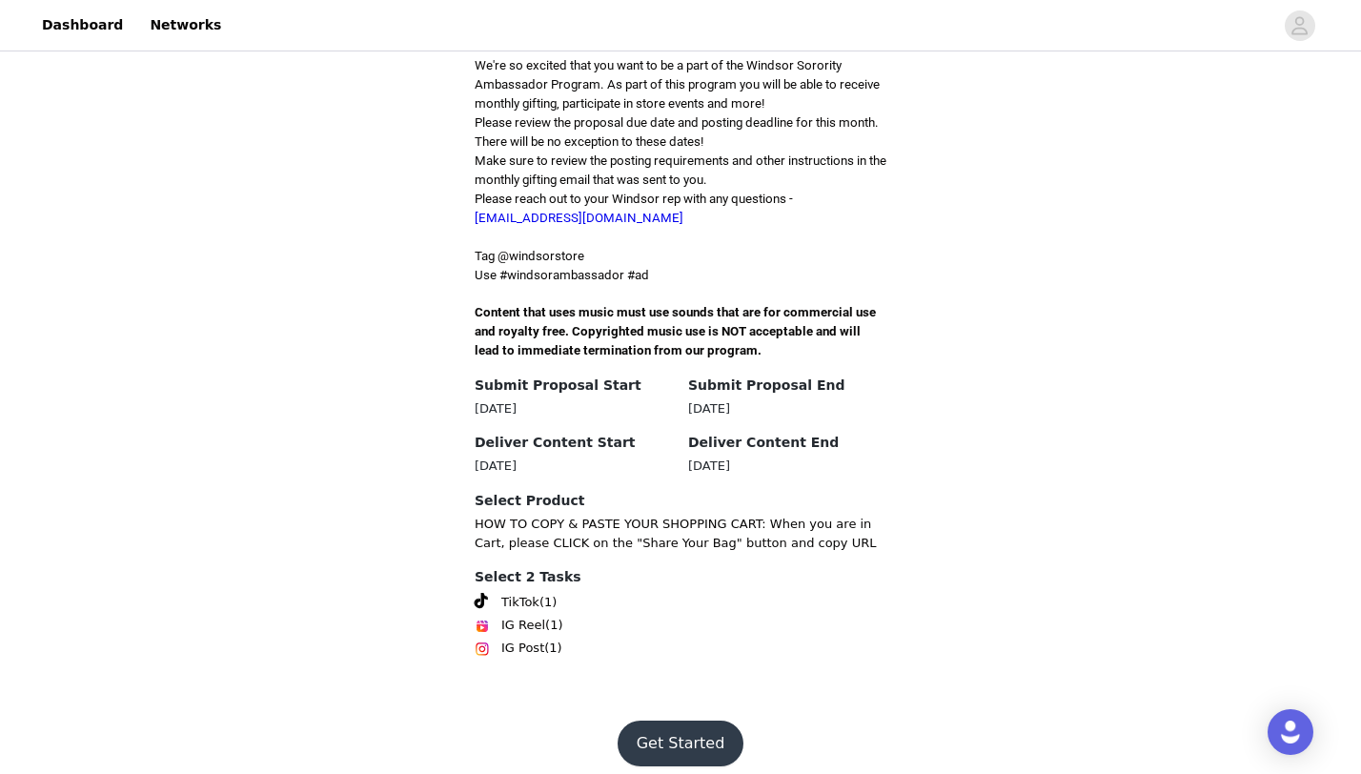  I want to click on h4: Submit Proposal End, so click(787, 385).